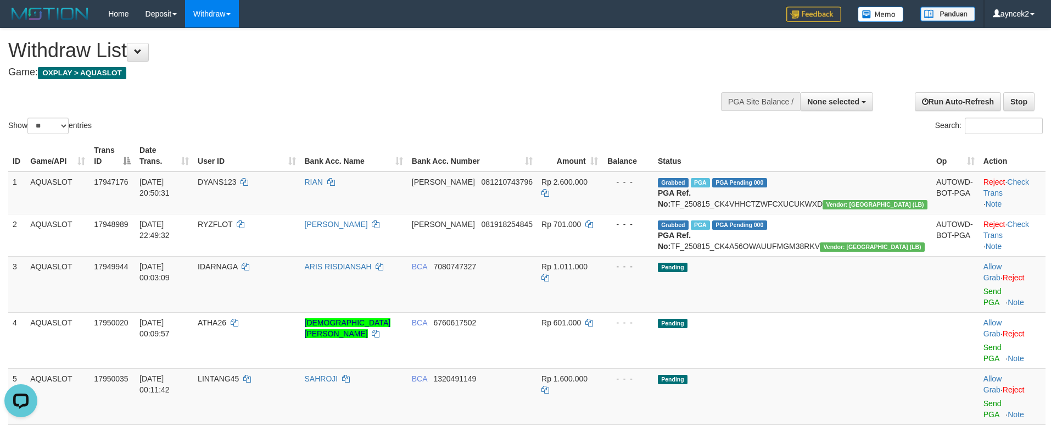 The height and width of the screenshot is (426, 1051). What do you see at coordinates (50, 14) in the screenshot?
I see `img: MOTION_logo.png` at bounding box center [50, 14].